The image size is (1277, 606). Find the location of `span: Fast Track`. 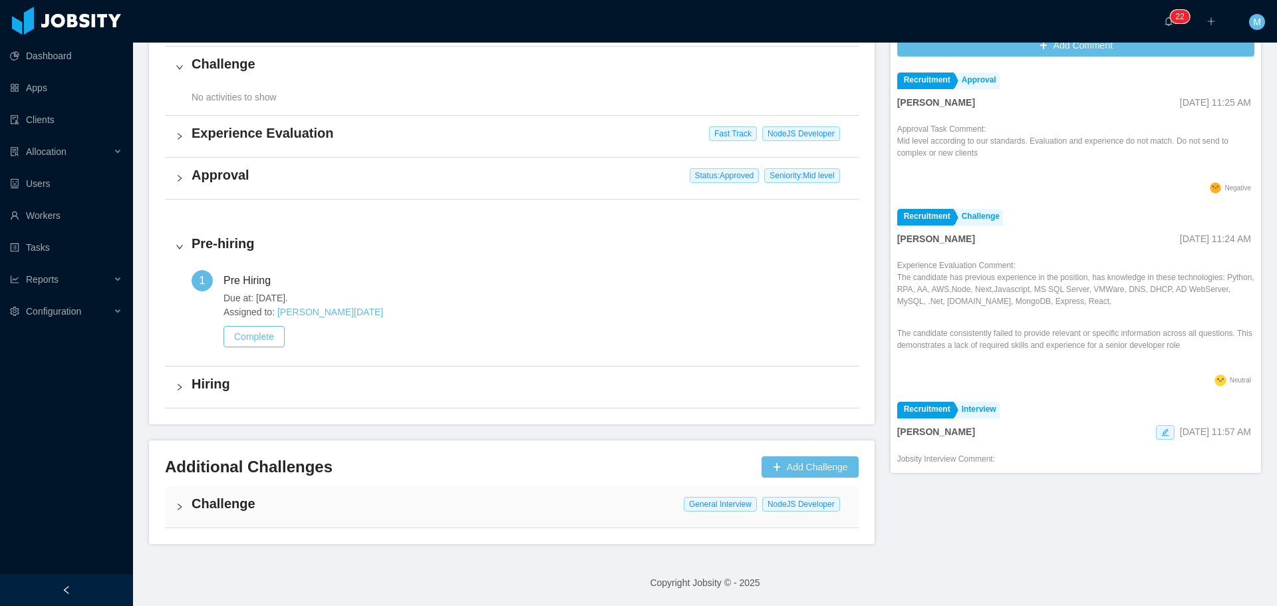

span: Fast Track is located at coordinates (733, 134).